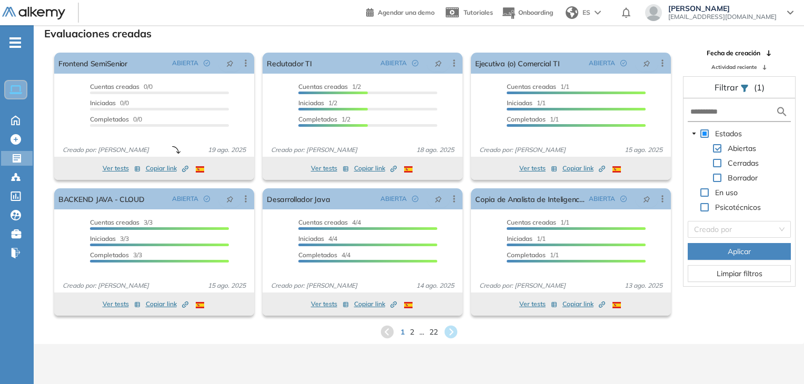  What do you see at coordinates (400, 12) in the screenshot?
I see `a: Agendar una demo` at bounding box center [400, 12].